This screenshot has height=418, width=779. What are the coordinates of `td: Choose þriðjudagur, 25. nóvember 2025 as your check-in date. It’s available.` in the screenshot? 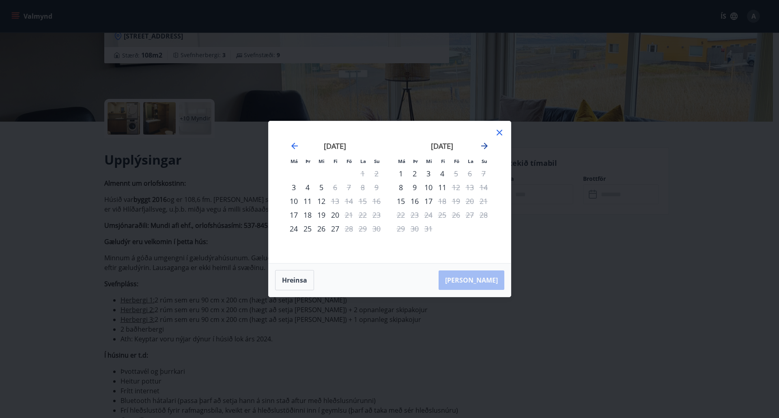 It's located at (307, 229).